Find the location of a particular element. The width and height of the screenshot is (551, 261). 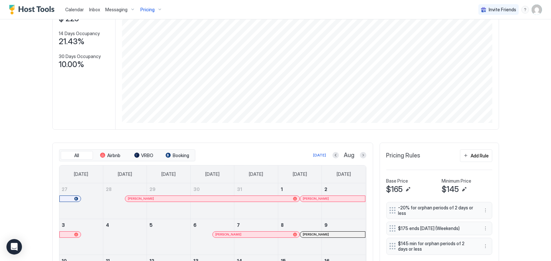

span: Invite Friends is located at coordinates (503, 10).